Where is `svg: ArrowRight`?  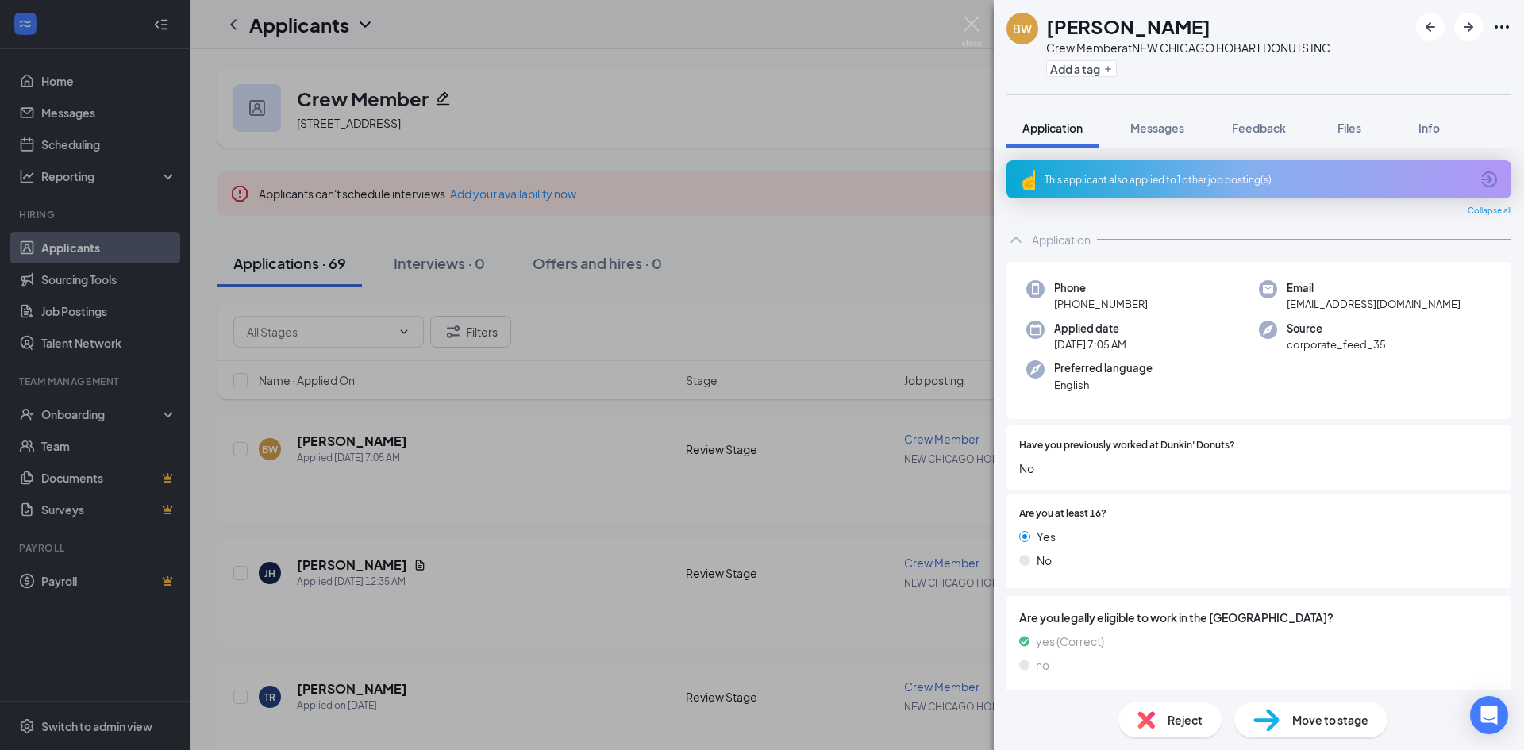
svg: ArrowRight is located at coordinates (1468, 27).